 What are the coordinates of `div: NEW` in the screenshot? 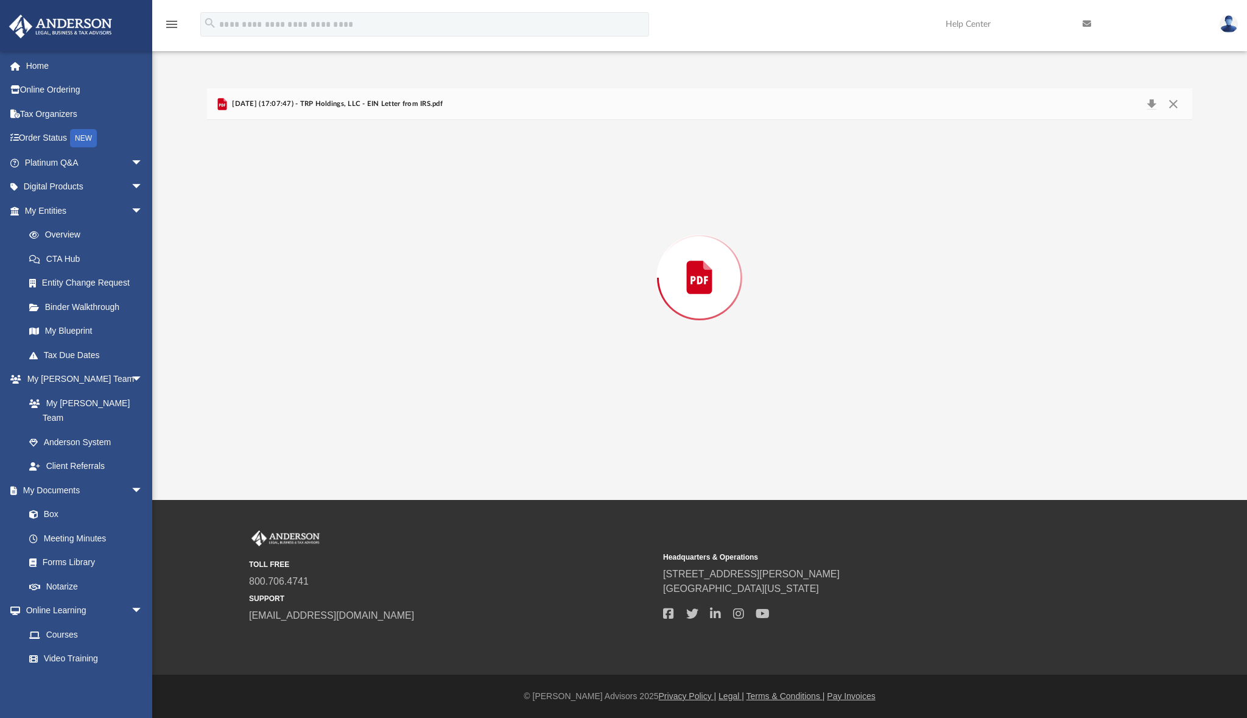 It's located at (83, 138).